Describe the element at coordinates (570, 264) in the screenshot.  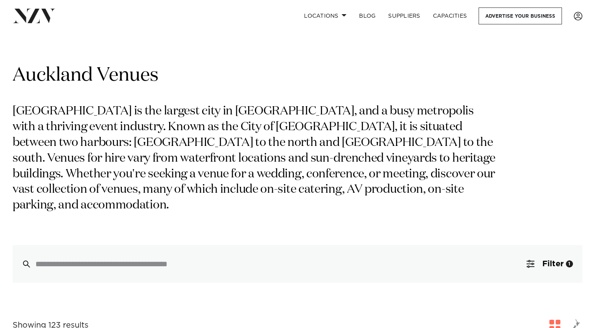
I see `div: 1` at that location.